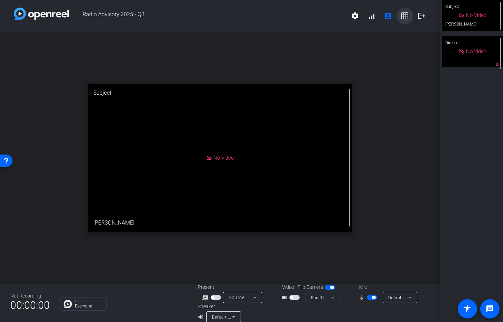 This screenshot has width=503, height=322. What do you see at coordinates (218, 307) in the screenshot?
I see `div: Speaker` at bounding box center [218, 307].